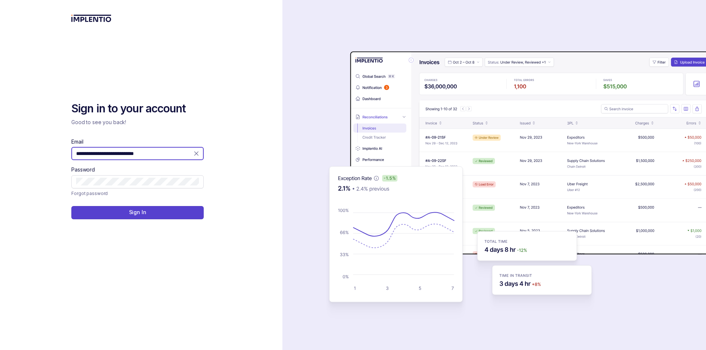 This screenshot has width=706, height=350. Describe the element at coordinates (89, 194) in the screenshot. I see `p: Forgot password` at that location.